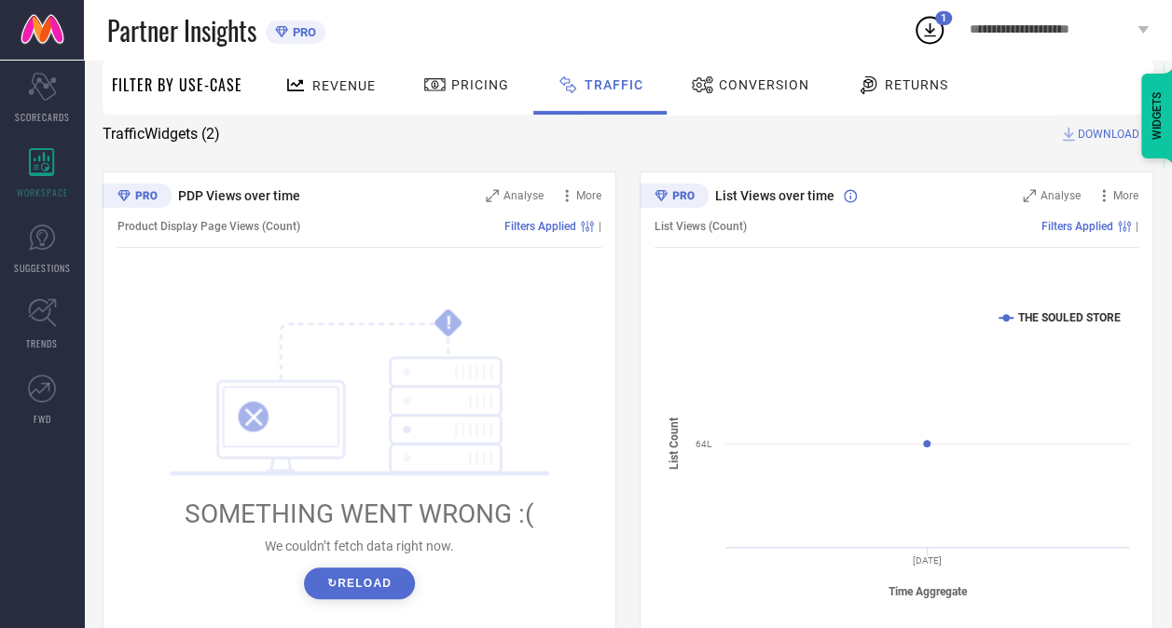 The image size is (1172, 628). Describe the element at coordinates (764, 85) in the screenshot. I see `span: Conversion` at that location.